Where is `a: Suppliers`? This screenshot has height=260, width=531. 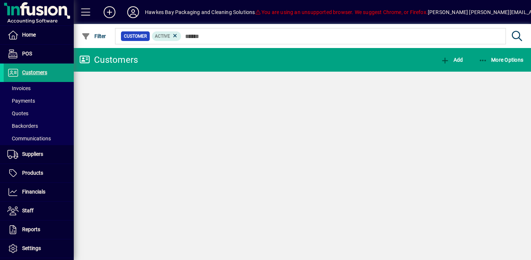 a: Suppliers is located at coordinates (39, 154).